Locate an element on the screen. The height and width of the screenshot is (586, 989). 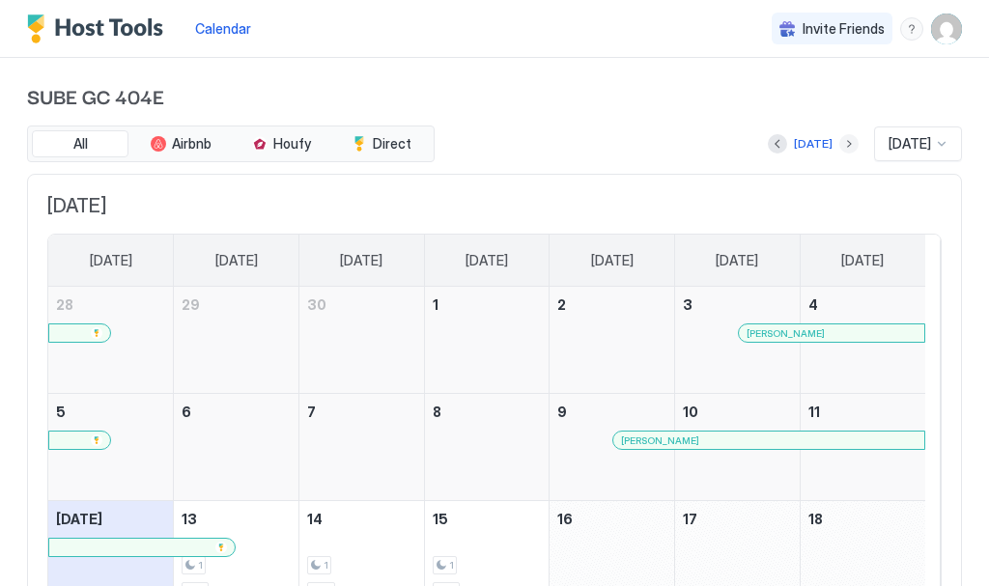
a: October 7, 2025 is located at coordinates (361, 412).